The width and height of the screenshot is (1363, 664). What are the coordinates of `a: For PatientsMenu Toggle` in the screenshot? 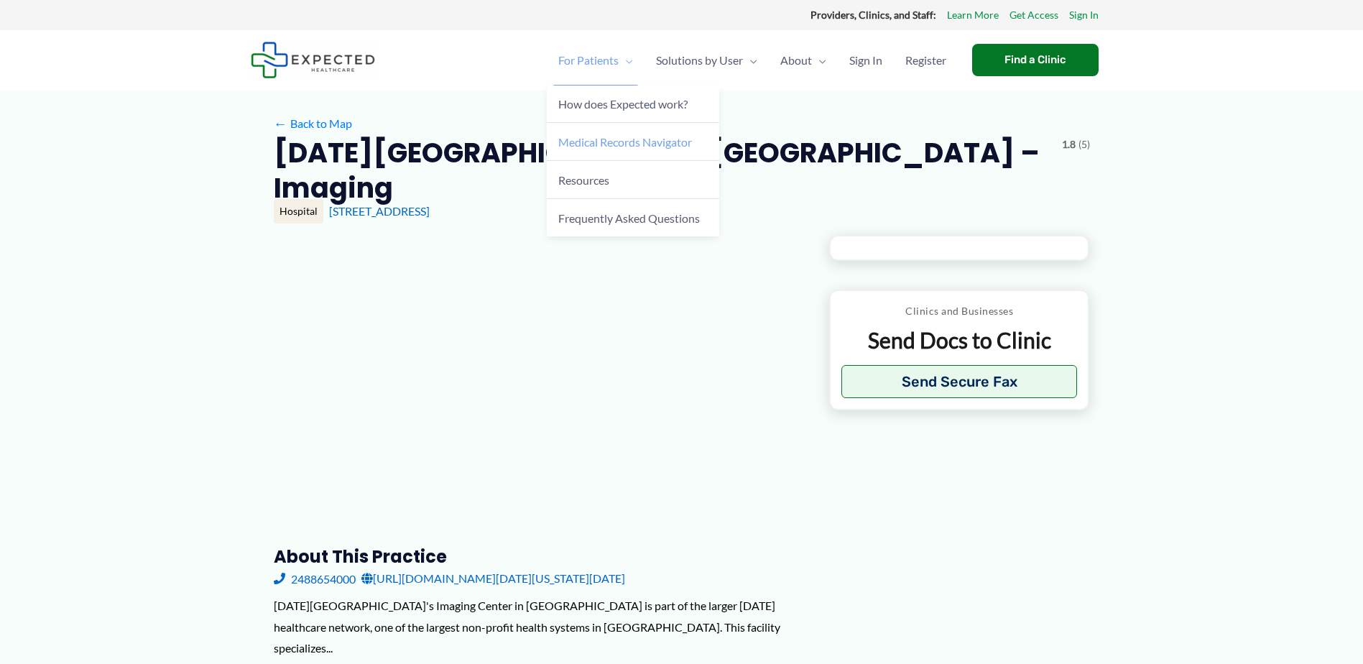 It's located at (596, 60).